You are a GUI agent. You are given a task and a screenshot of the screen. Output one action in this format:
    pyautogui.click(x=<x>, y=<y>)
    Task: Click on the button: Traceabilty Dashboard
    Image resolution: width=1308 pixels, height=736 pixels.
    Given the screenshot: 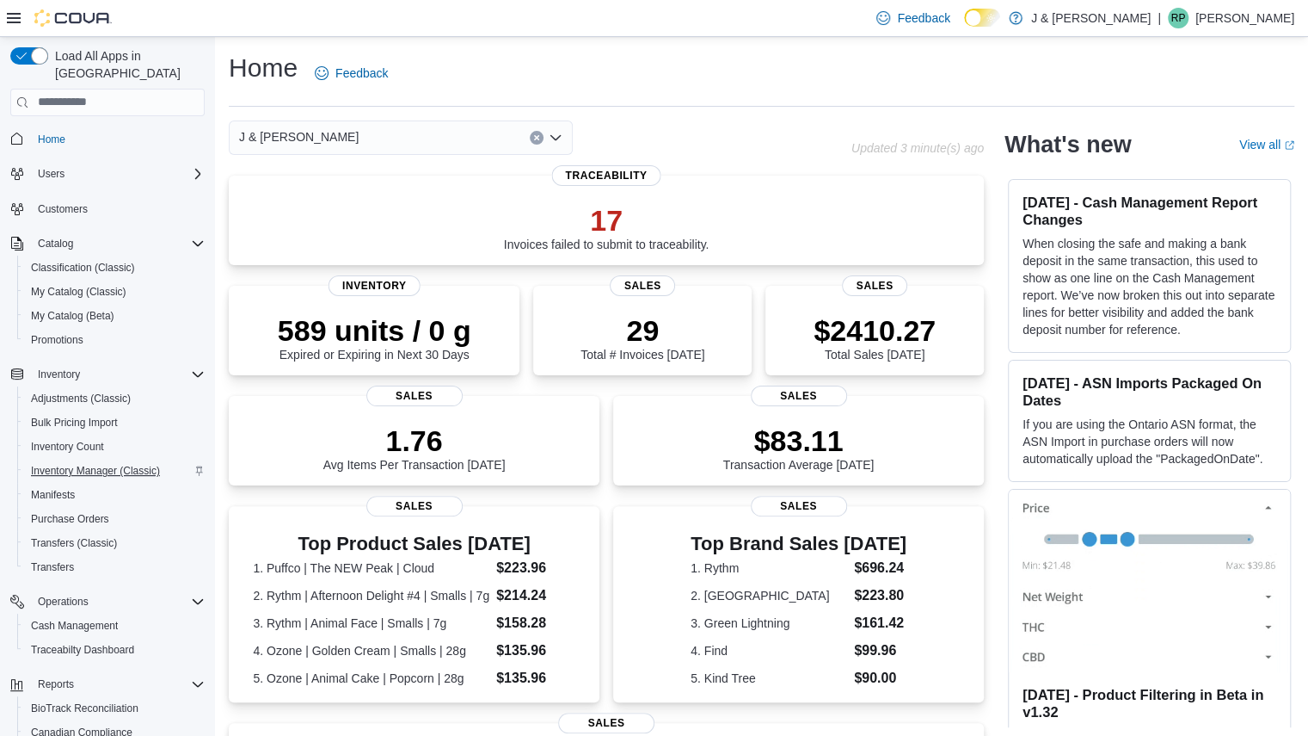 What is the action you would take?
    pyautogui.click(x=114, y=649)
    